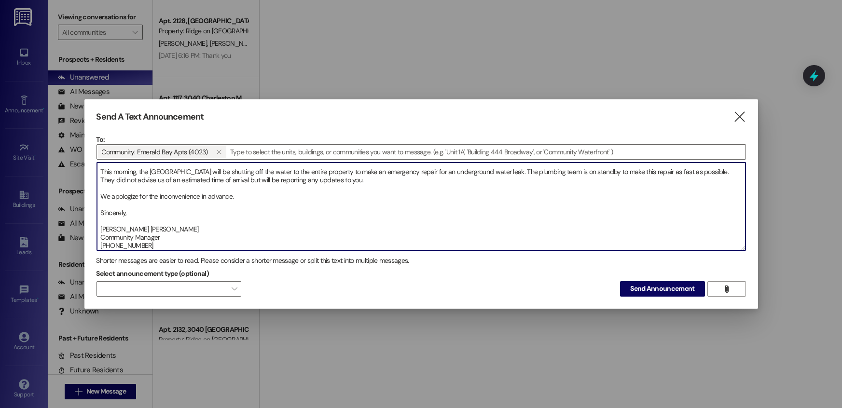 This screenshot has width=842, height=408. What do you see at coordinates (421, 139) in the screenshot?
I see `p: To:` at bounding box center [421, 139].